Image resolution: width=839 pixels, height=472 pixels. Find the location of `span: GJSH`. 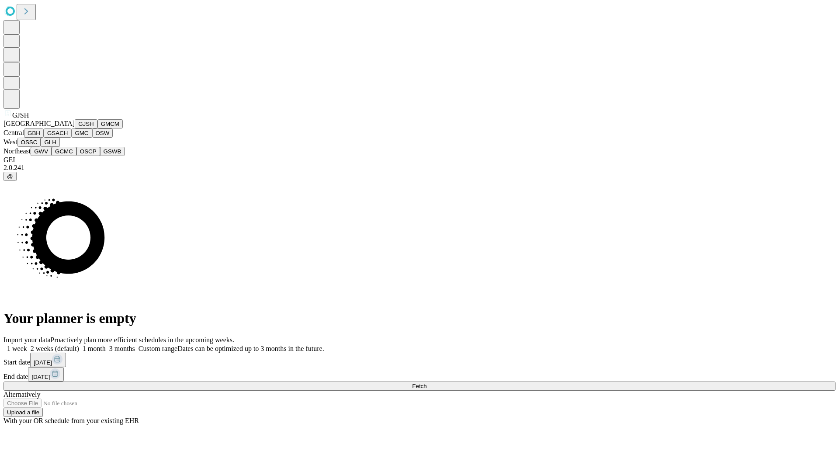

span: GJSH is located at coordinates (21, 115).